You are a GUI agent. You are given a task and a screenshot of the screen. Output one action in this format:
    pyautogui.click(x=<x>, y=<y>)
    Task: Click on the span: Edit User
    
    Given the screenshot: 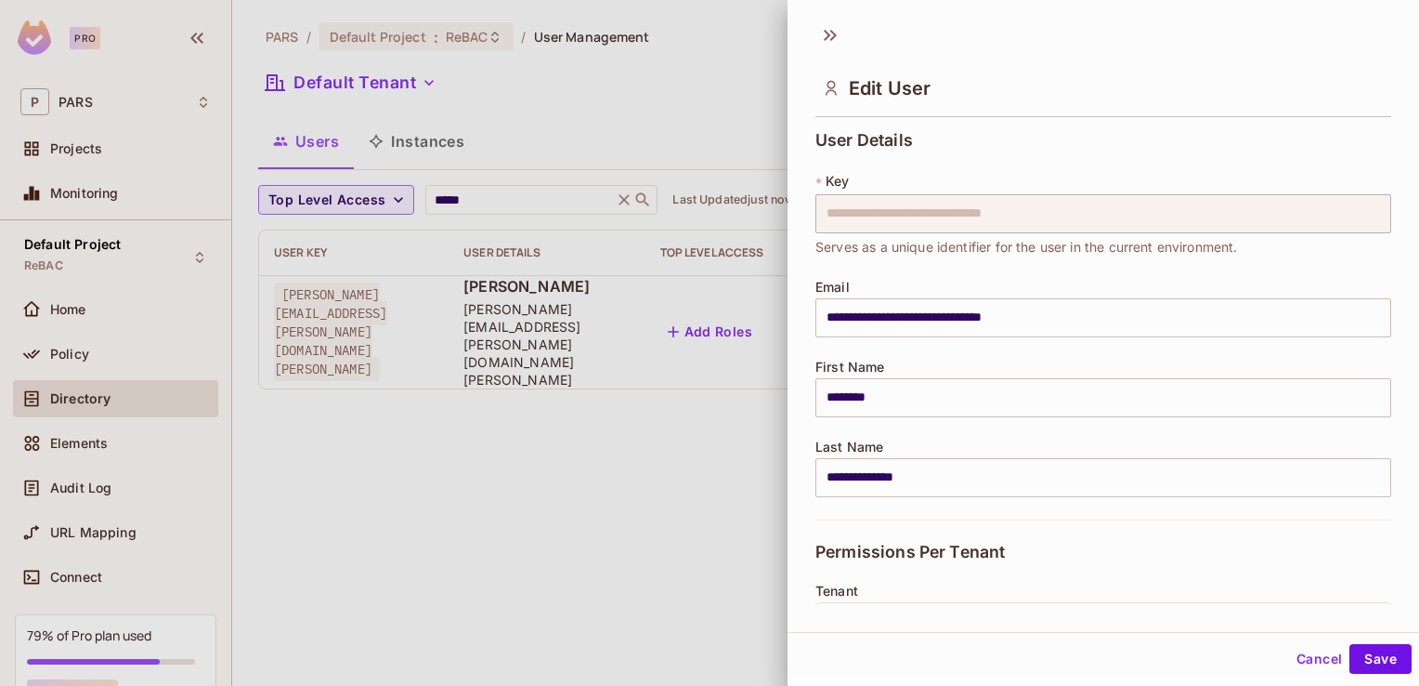 What is the action you would take?
    pyautogui.click(x=890, y=88)
    